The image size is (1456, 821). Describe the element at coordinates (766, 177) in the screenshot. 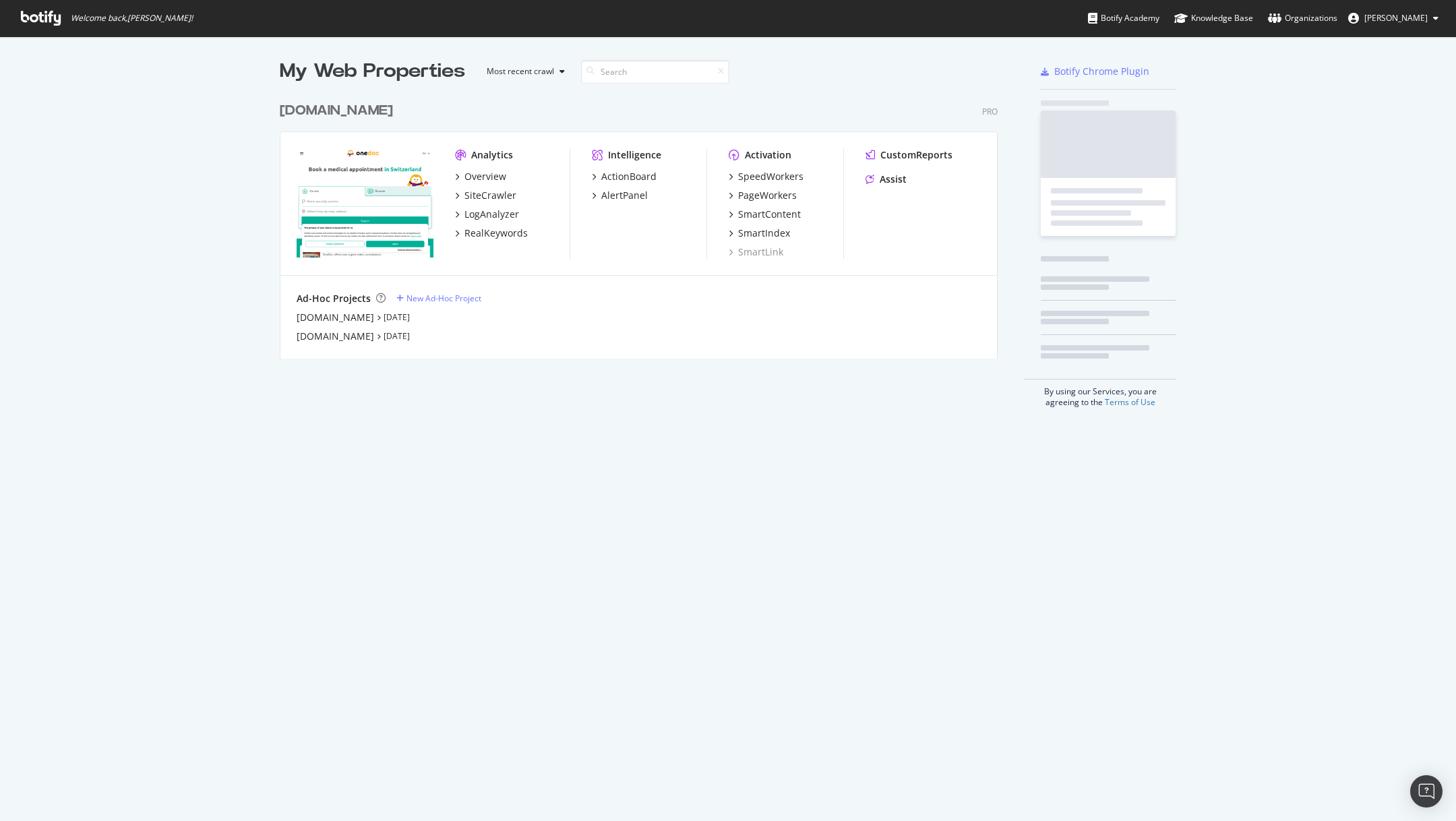

I see `a: SpeedWorkers` at that location.